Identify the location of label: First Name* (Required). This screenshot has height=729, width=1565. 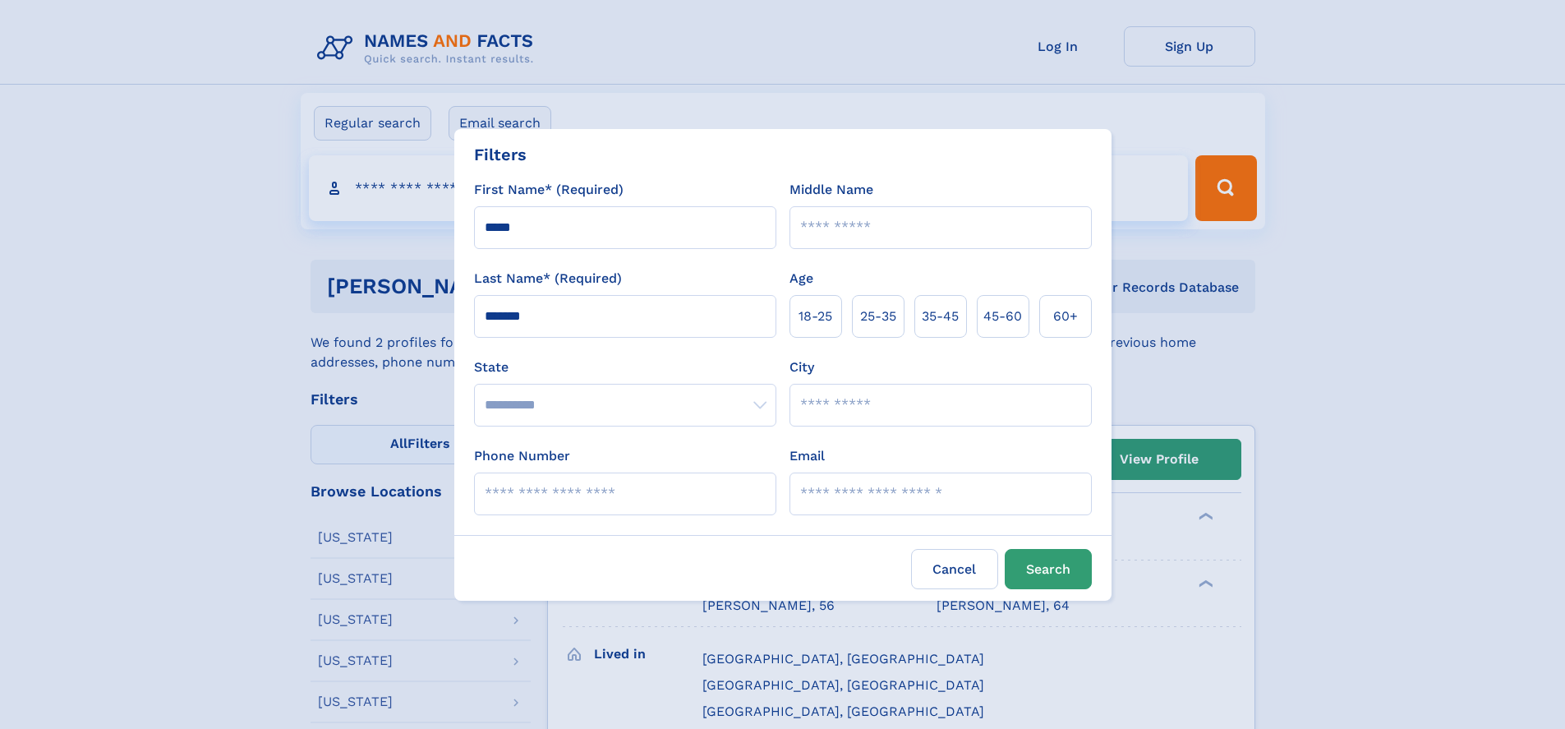
(549, 190).